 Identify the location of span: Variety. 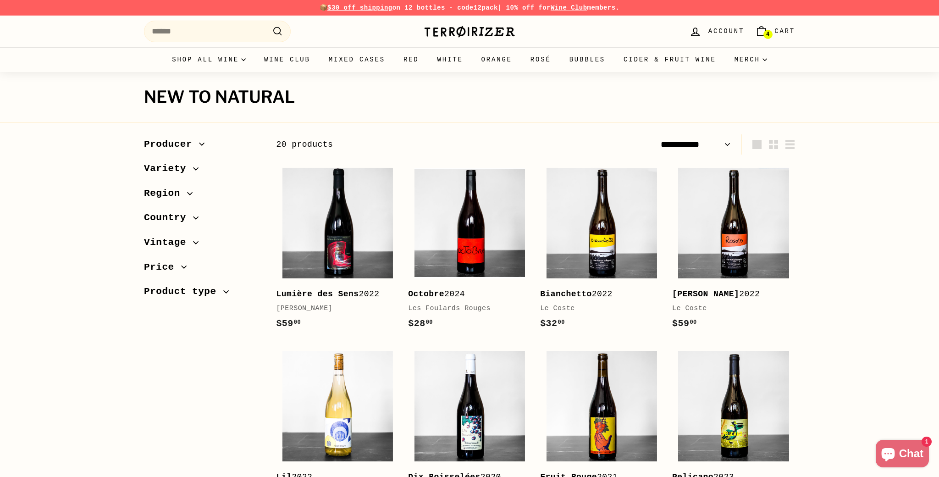
(168, 169).